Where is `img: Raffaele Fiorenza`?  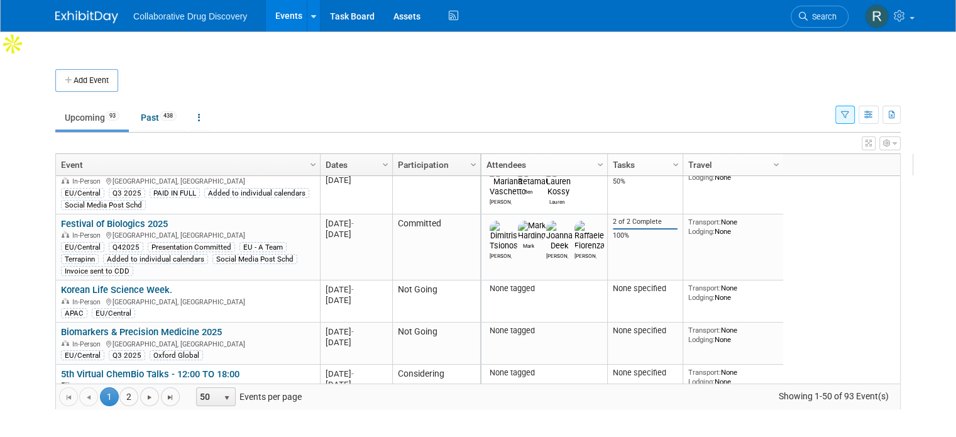
img: Raffaele Fiorenza is located at coordinates (589, 236).